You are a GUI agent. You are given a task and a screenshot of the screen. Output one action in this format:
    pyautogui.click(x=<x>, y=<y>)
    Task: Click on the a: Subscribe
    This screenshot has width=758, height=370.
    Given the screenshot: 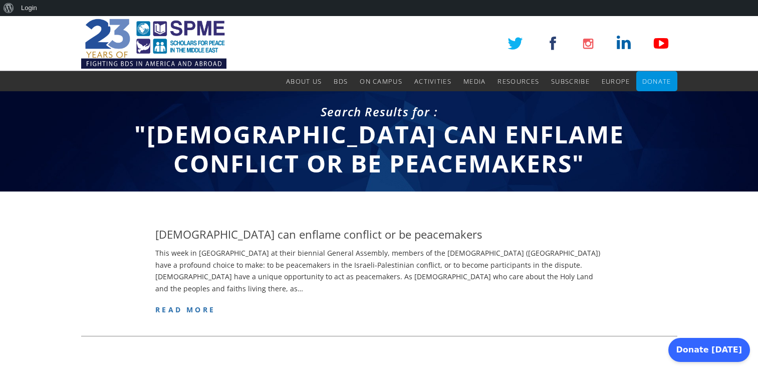 What is the action you would take?
    pyautogui.click(x=570, y=81)
    